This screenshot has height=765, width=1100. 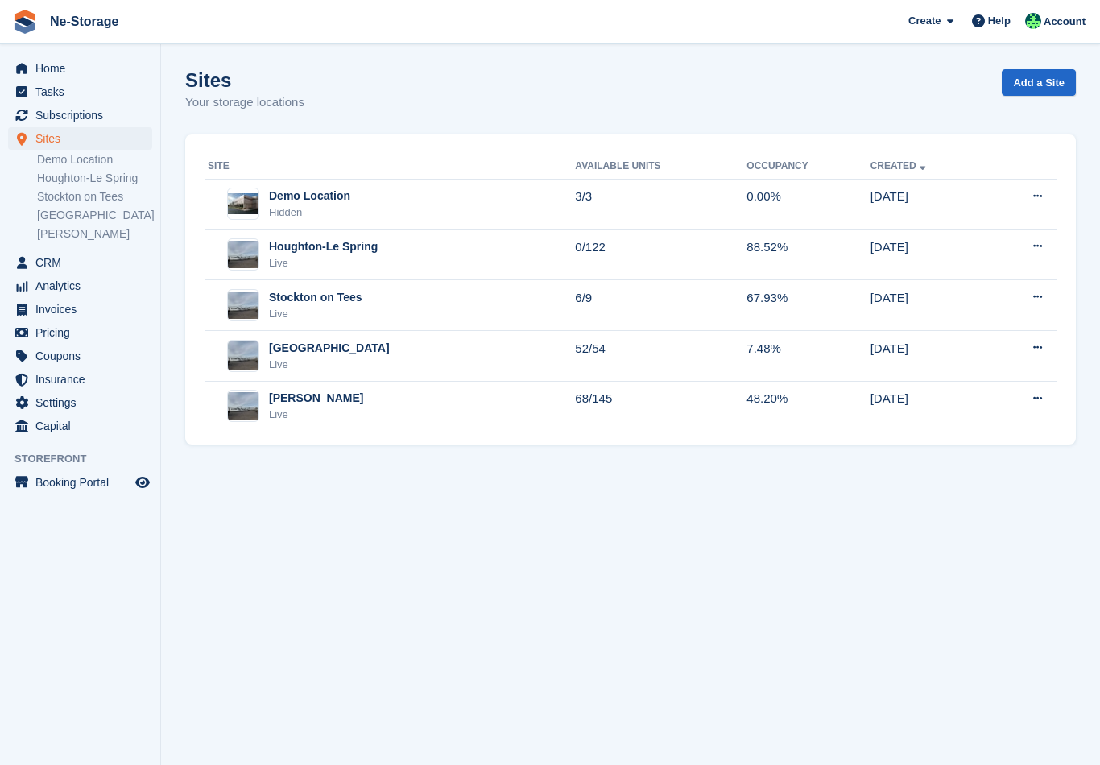 I want to click on div: Hidden, so click(x=309, y=213).